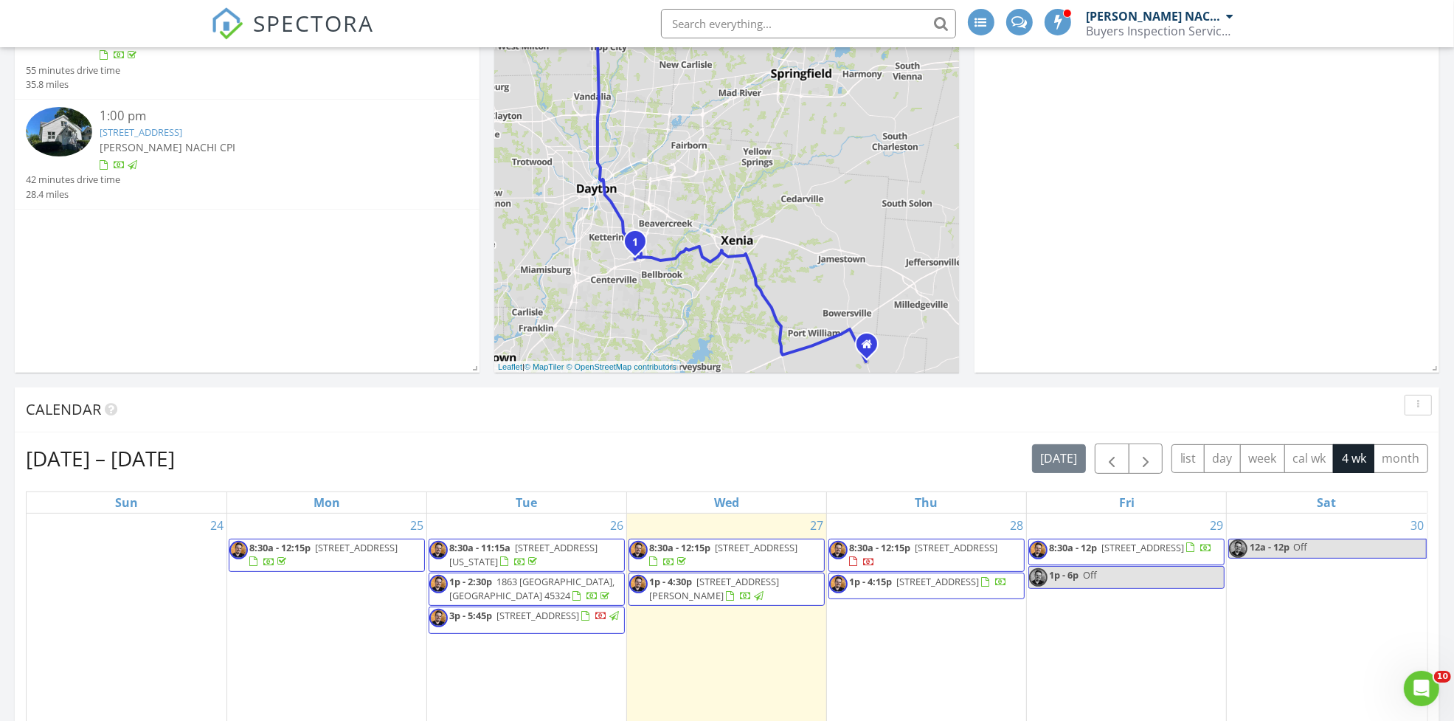 This screenshot has width=1454, height=721. Describe the element at coordinates (73, 84) in the screenshot. I see `div: 35.8 miles` at that location.